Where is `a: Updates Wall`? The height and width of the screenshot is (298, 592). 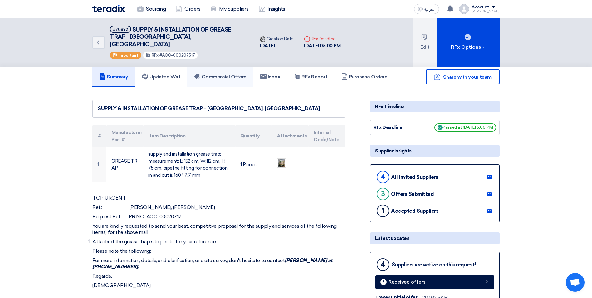 a: Updates Wall is located at coordinates (161, 77).